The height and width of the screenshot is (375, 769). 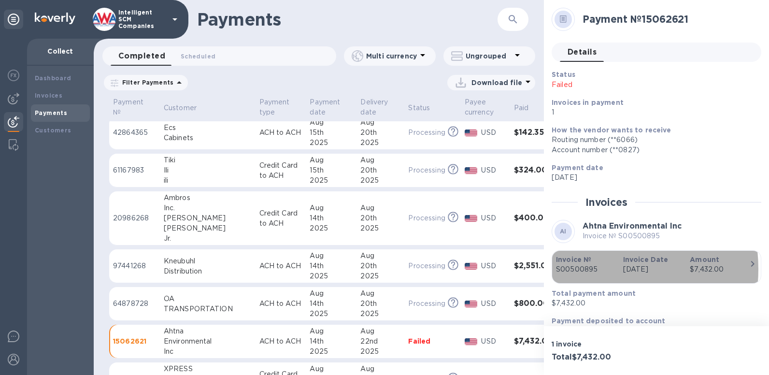 I want to click on span: Delivery date, so click(x=380, y=107).